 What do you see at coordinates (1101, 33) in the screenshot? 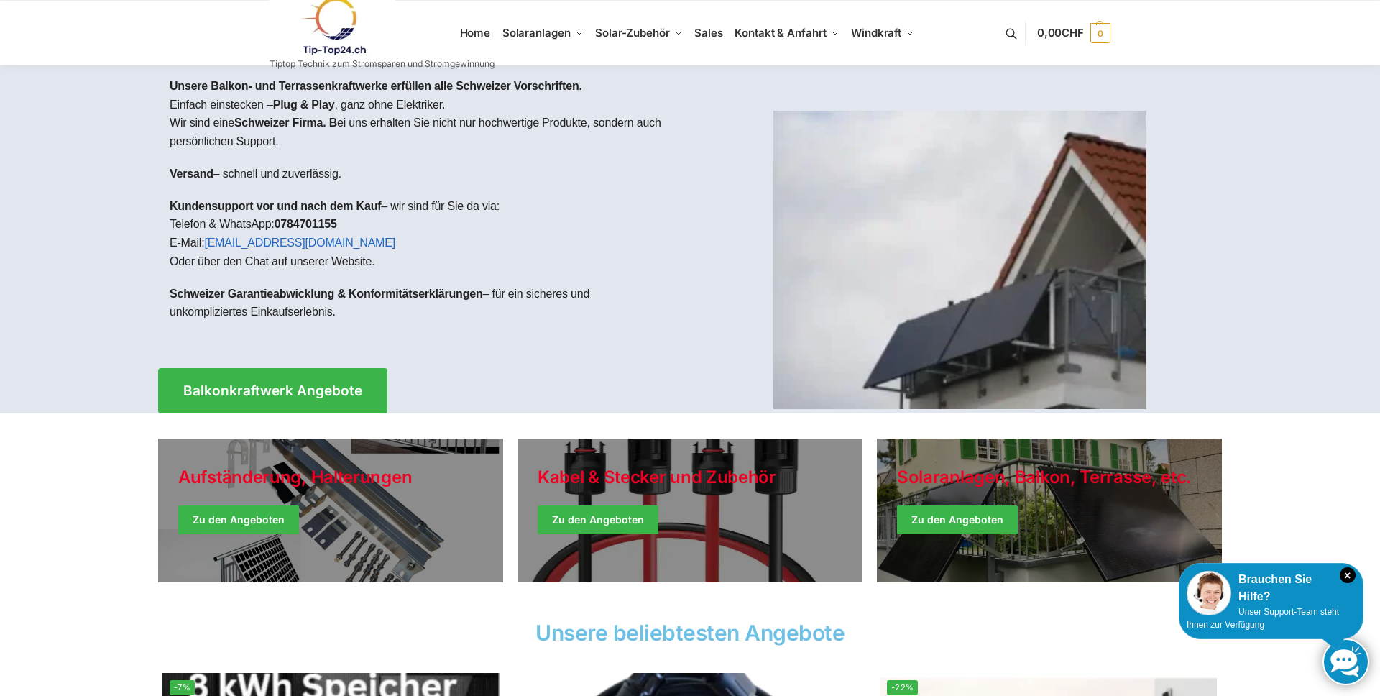
I see `span: 0` at bounding box center [1101, 33].